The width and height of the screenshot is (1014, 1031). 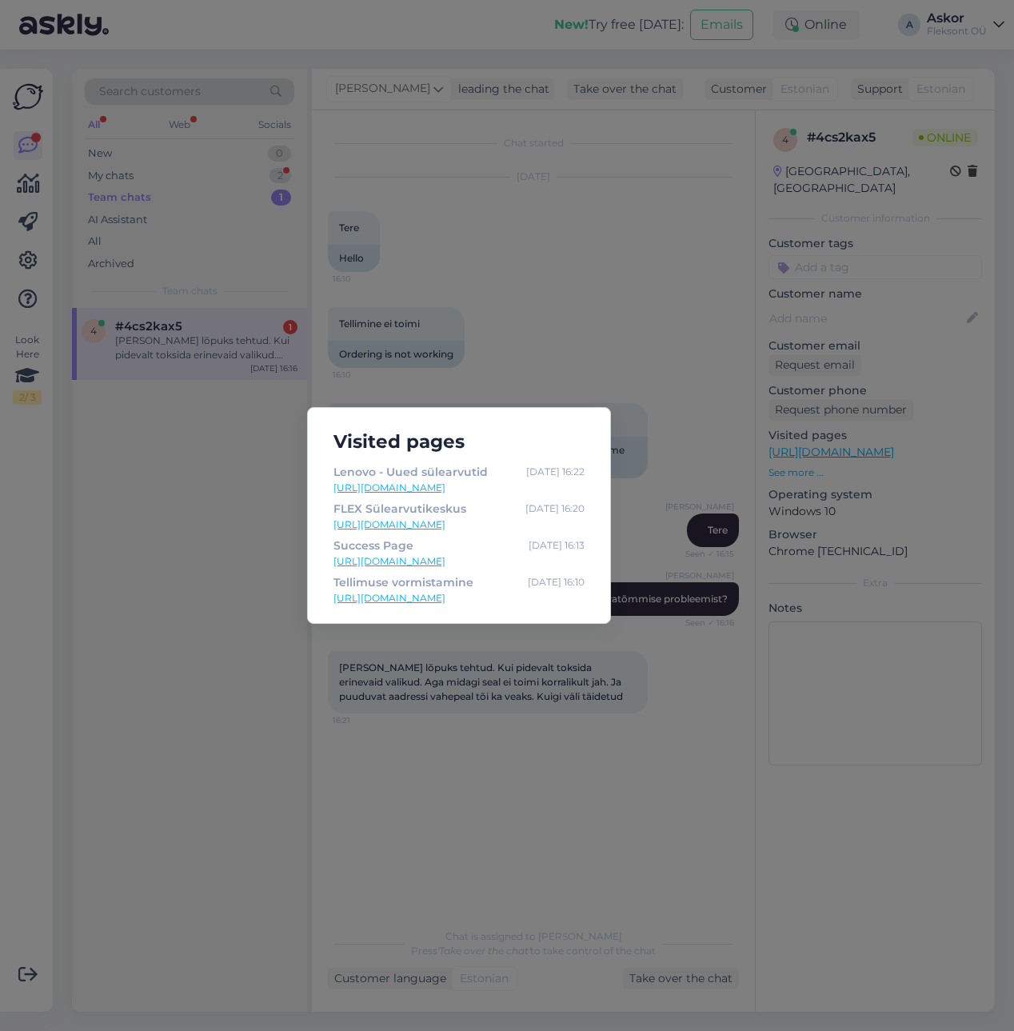 I want to click on div: Tellimuse vormistamine, so click(x=403, y=582).